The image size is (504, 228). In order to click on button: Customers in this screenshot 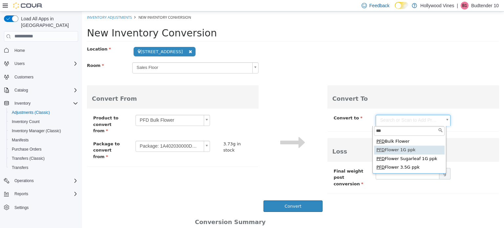, I will do `click(41, 77)`.